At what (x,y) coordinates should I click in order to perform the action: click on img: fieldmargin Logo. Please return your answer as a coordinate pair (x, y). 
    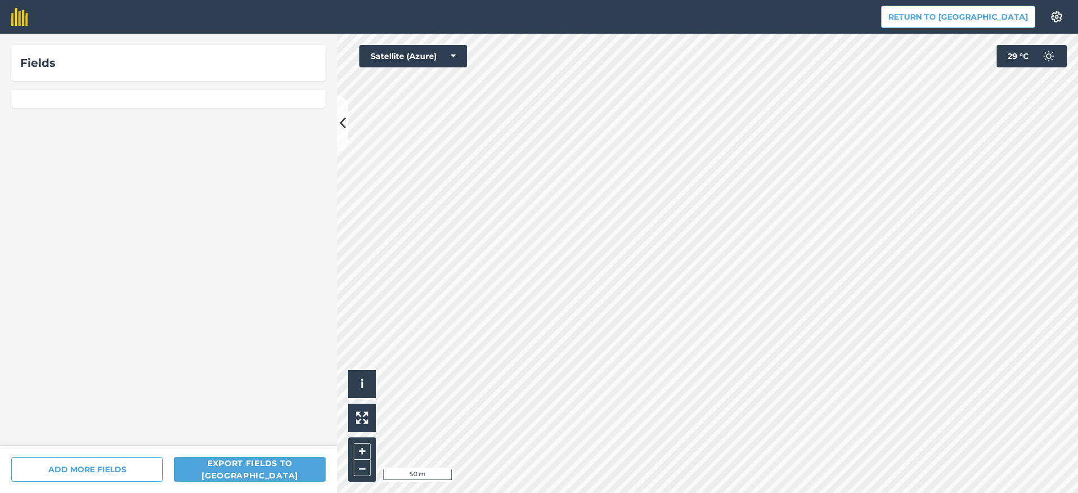
    Looking at the image, I should click on (20, 17).